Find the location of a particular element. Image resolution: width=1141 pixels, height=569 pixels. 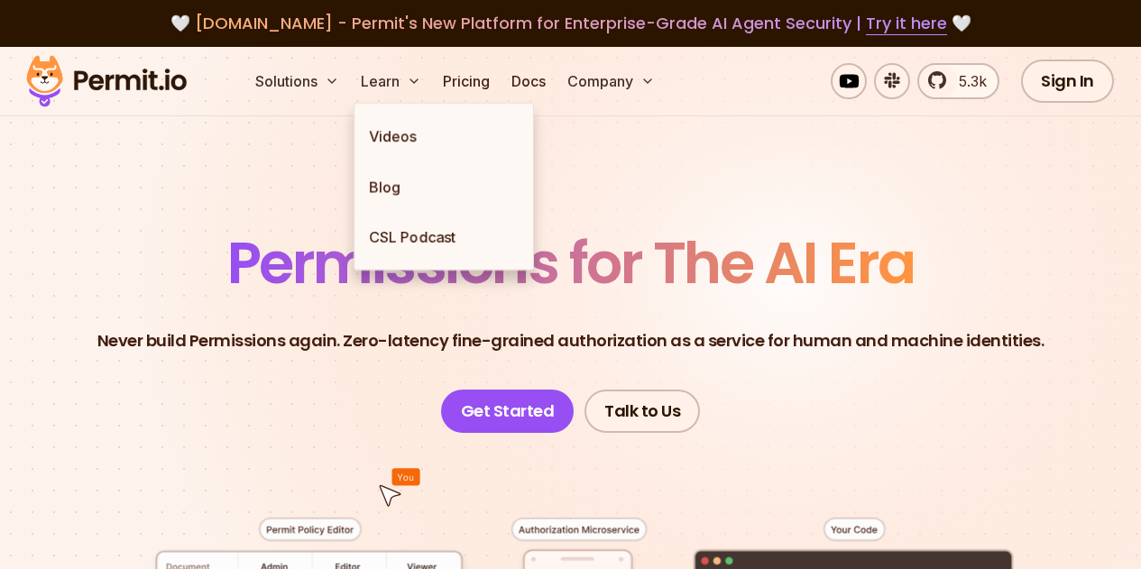

span: 5.3k is located at coordinates (967, 81).